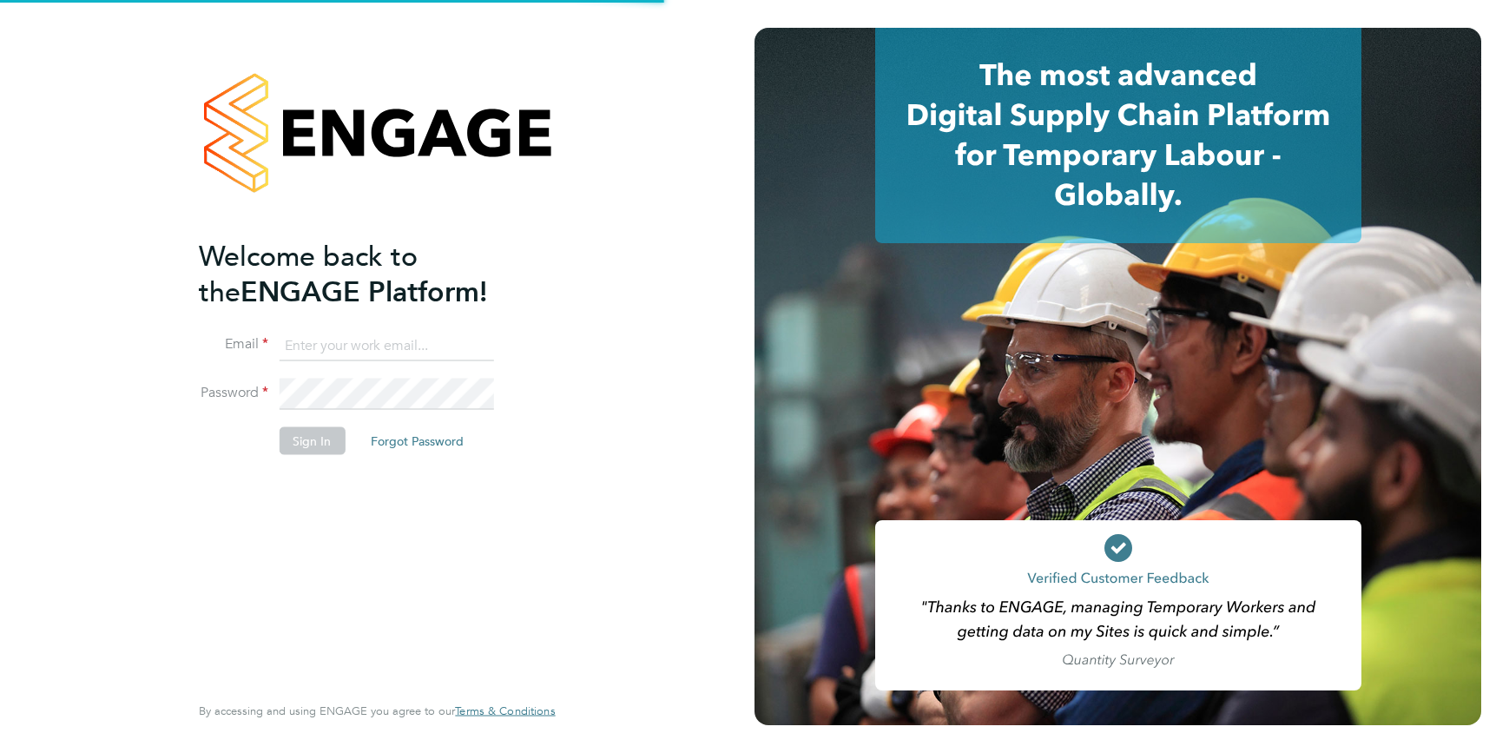 The image size is (1509, 753). I want to click on label: Email, so click(234, 344).